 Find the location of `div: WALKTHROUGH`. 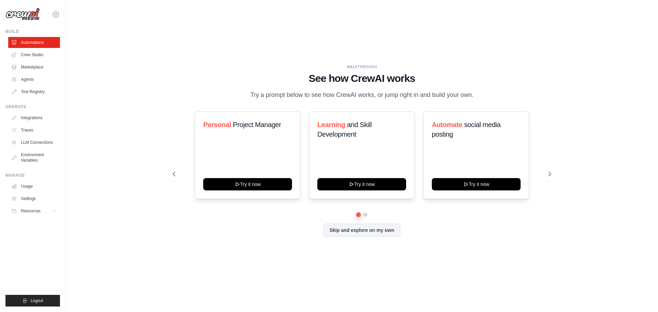

div: WALKTHROUGH is located at coordinates (362, 67).